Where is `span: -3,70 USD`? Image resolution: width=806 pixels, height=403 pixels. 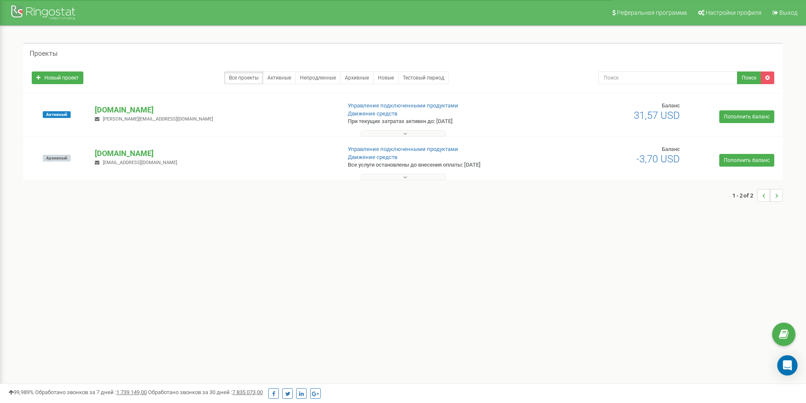 span: -3,70 USD is located at coordinates (658, 159).